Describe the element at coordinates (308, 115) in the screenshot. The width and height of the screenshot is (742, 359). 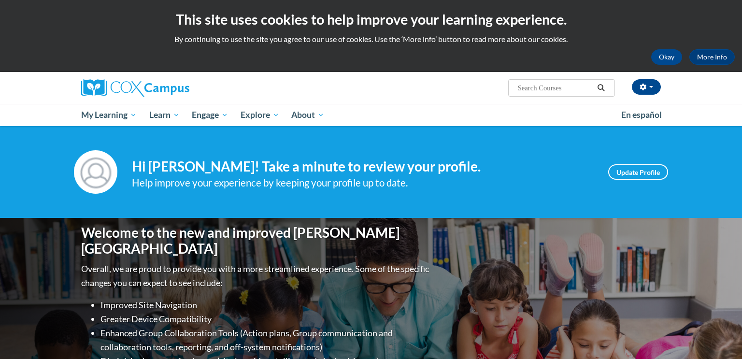
I see `a: About` at that location.